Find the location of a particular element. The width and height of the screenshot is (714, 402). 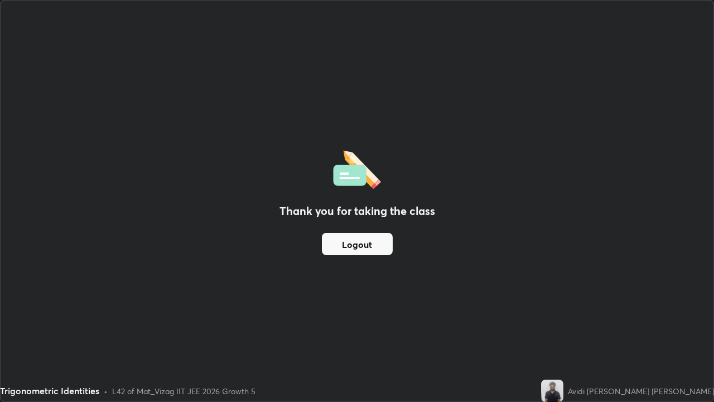

img: fdab62d5ebe0400b85cf6e9720f7db06.jpg is located at coordinates (552, 391).